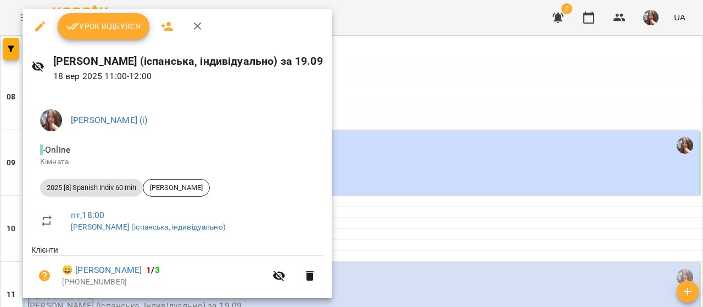 The width and height of the screenshot is (703, 307). I want to click on span: 1, so click(148, 270).